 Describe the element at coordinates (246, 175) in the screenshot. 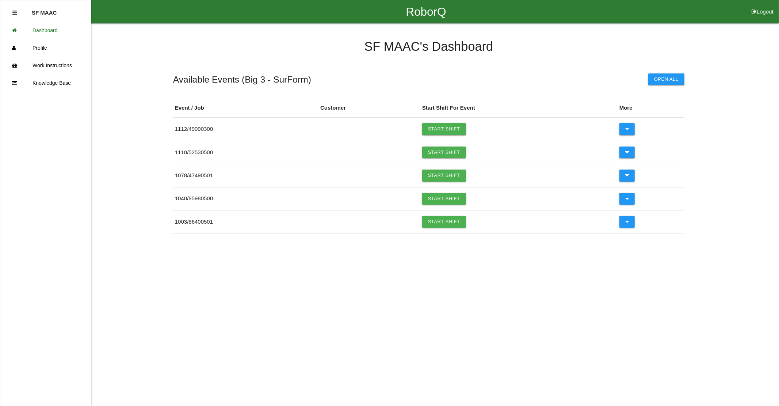

I see `td: 1078 / 47490501` at that location.